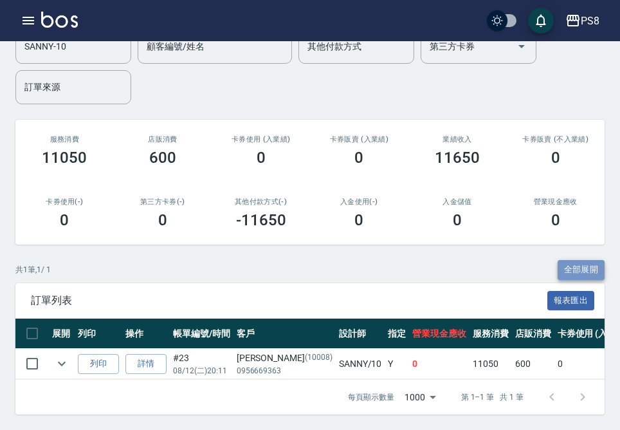  Describe the element at coordinates (533, 363) in the screenshot. I see `td: 600` at that location.